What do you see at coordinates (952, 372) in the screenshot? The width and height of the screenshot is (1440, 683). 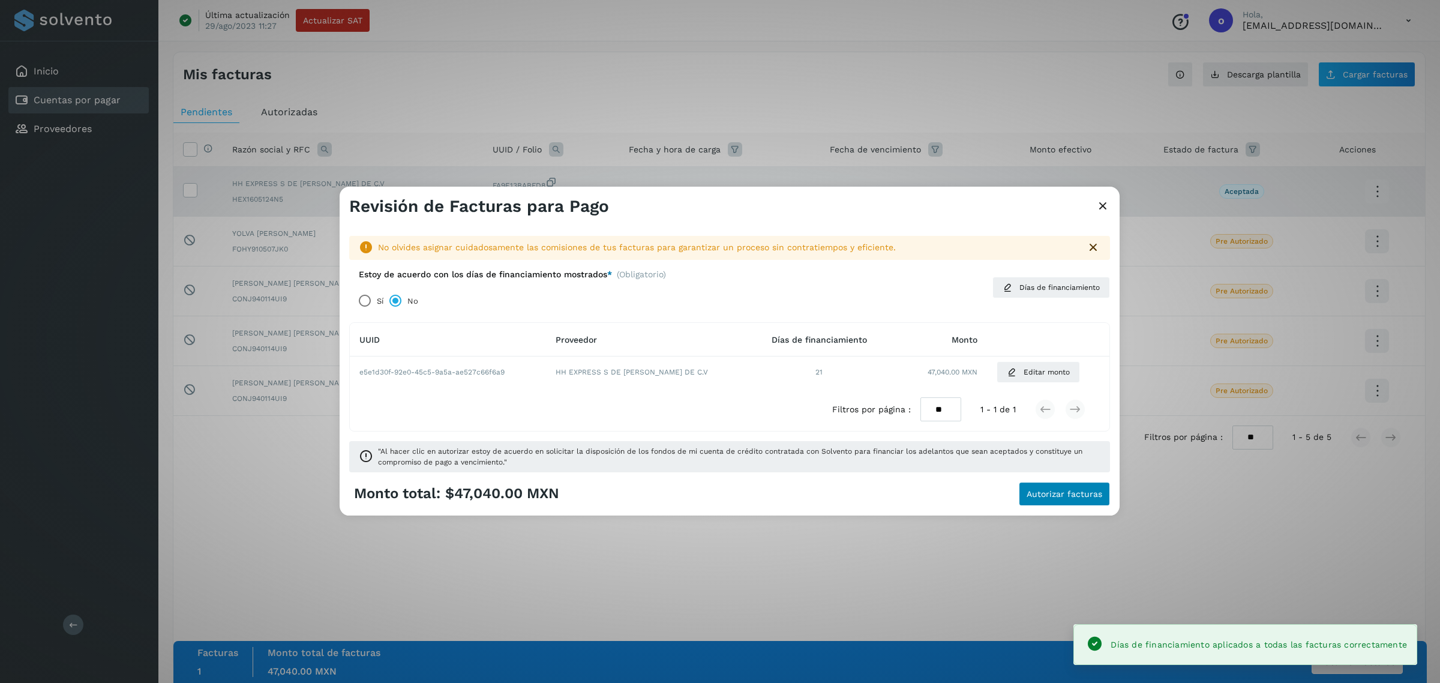 I see `span: 47,040.00 MXN` at bounding box center [952, 372].